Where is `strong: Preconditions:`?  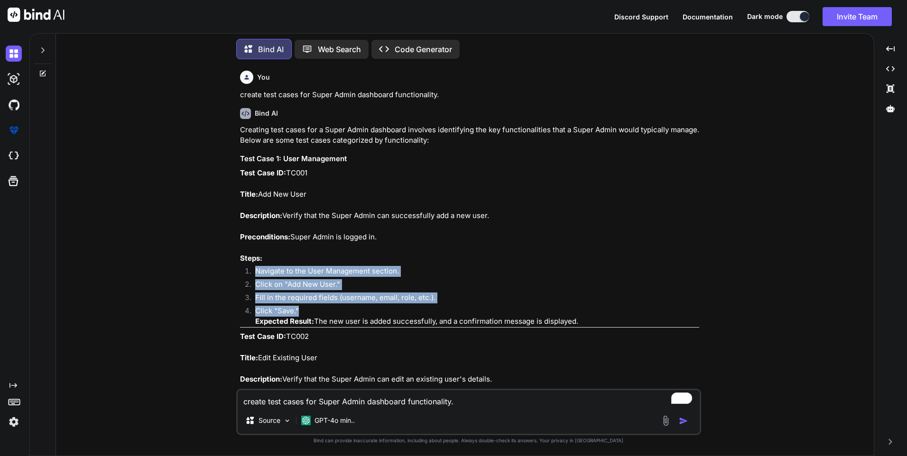
strong: Preconditions: is located at coordinates (265, 237).